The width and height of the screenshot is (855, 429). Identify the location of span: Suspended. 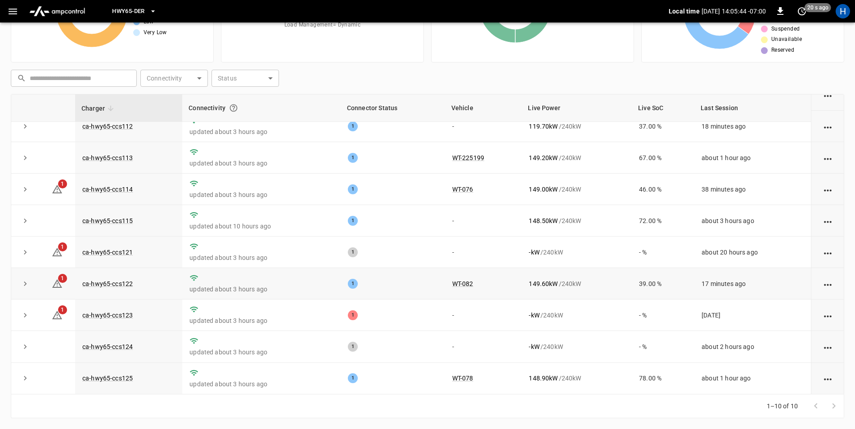
(786, 29).